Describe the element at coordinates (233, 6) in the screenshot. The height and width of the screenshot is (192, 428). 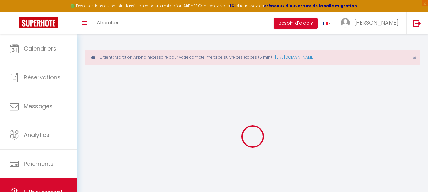
I see `a: ICI` at that location.